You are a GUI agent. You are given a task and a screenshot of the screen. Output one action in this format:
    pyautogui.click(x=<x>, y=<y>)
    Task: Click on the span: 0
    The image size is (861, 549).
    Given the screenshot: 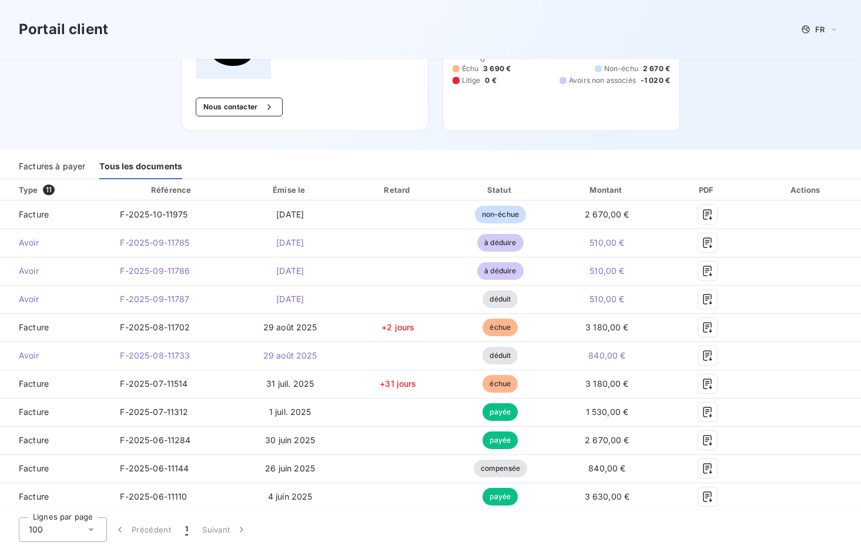 What is the action you would take?
    pyautogui.click(x=482, y=59)
    